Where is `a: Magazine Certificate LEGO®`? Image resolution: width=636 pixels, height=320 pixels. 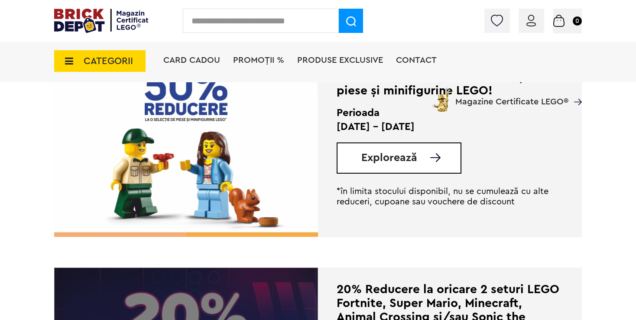 a: Magazine Certificate LEGO® is located at coordinates (575, 90).